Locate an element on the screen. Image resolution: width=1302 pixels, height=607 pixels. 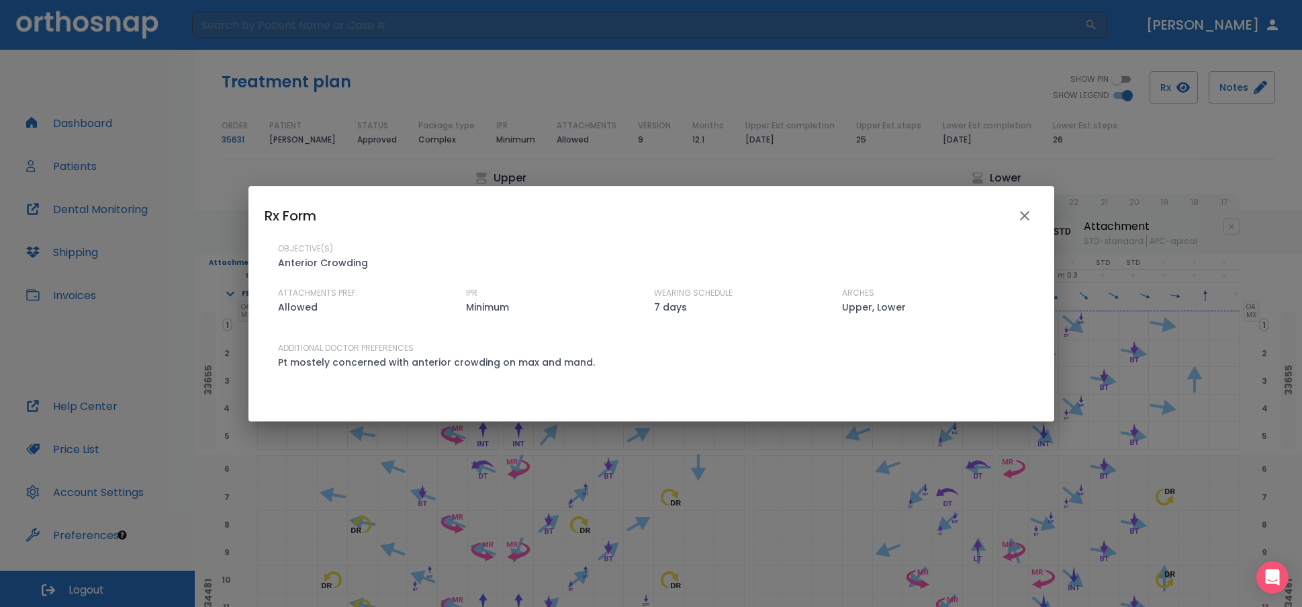
p: ATTACHMENTS PREF. is located at coordinates (318, 293).